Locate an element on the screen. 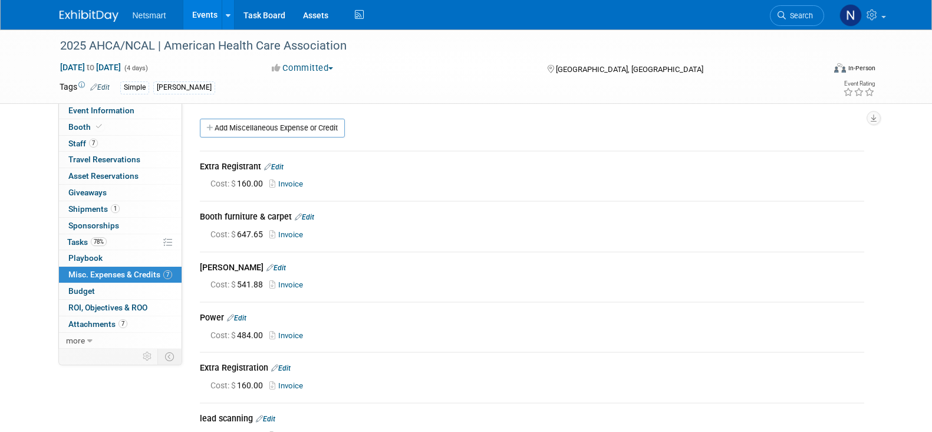 This screenshot has height=432, width=932. a: Asset Reservations is located at coordinates (120, 176).